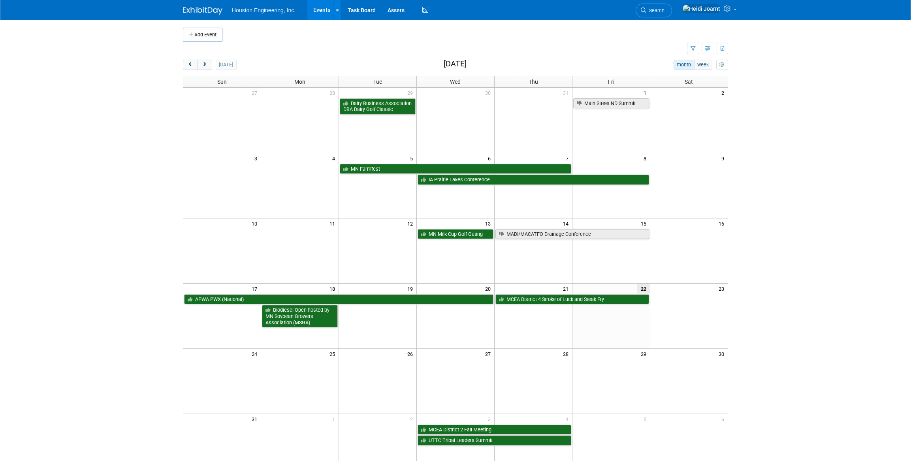 This screenshot has width=911, height=461. What do you see at coordinates (646, 158) in the screenshot?
I see `span: 8` at bounding box center [646, 158].